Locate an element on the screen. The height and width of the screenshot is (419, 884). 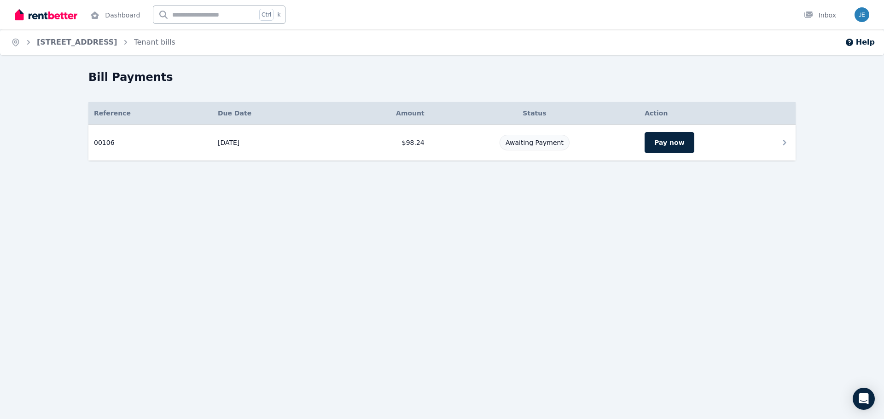
span: Awaiting Payment is located at coordinates (535, 143).